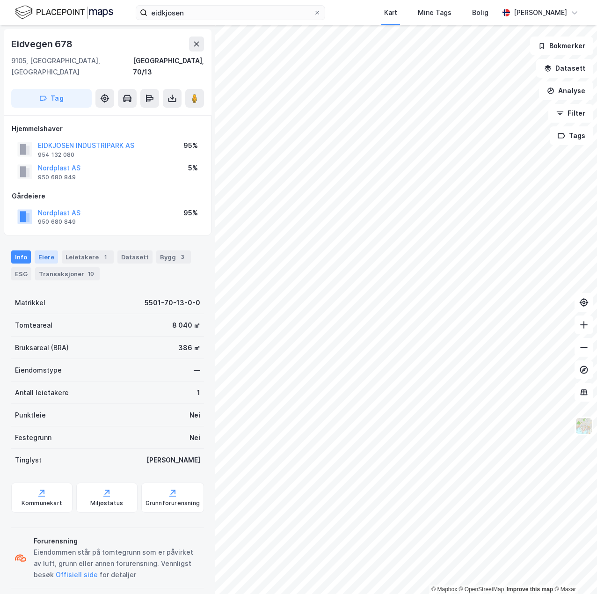 This screenshot has width=597, height=594. Describe the element at coordinates (530, 589) in the screenshot. I see `a: Improve this map` at that location.